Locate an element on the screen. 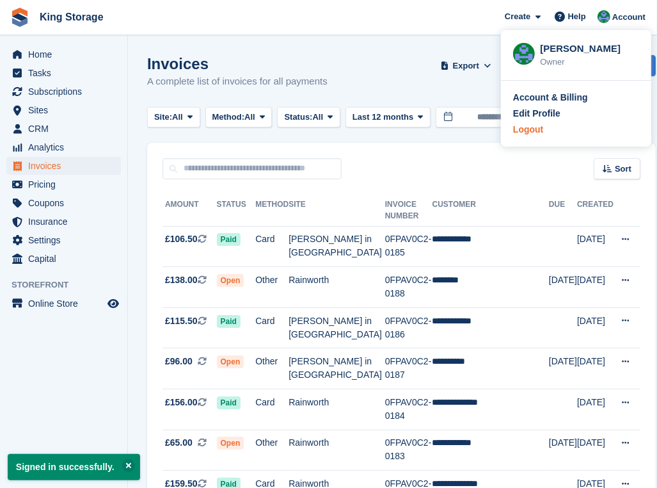 The width and height of the screenshot is (657, 488). button: Last 12 months is located at coordinates (388, 117).